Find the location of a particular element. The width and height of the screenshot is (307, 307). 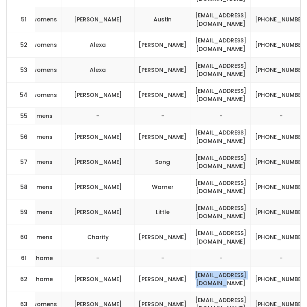

td: Charity is located at coordinates (98, 237).